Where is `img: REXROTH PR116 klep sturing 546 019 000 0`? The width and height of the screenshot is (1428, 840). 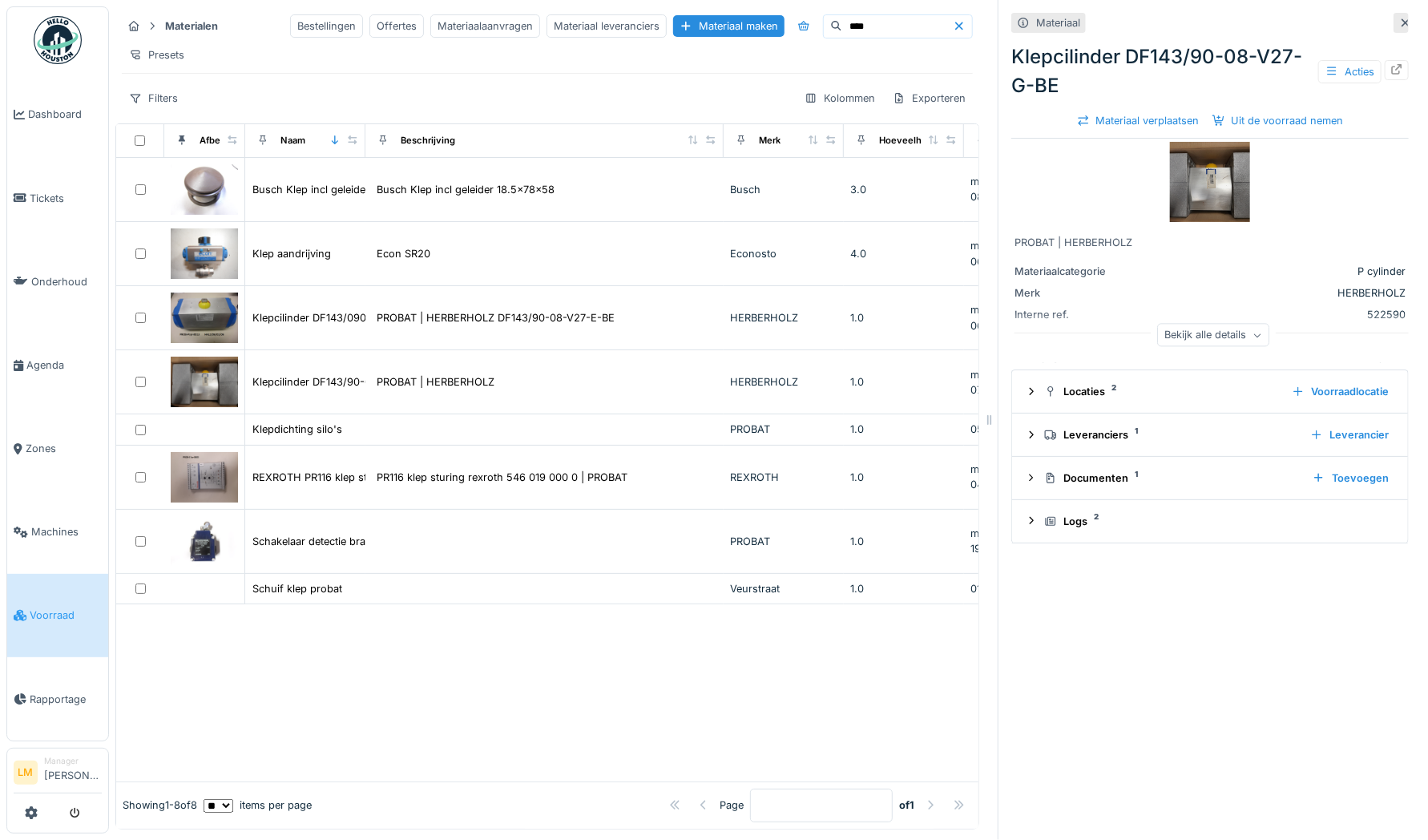
img: REXROTH PR116 klep sturing 546 019 000 0 is located at coordinates (204, 477).